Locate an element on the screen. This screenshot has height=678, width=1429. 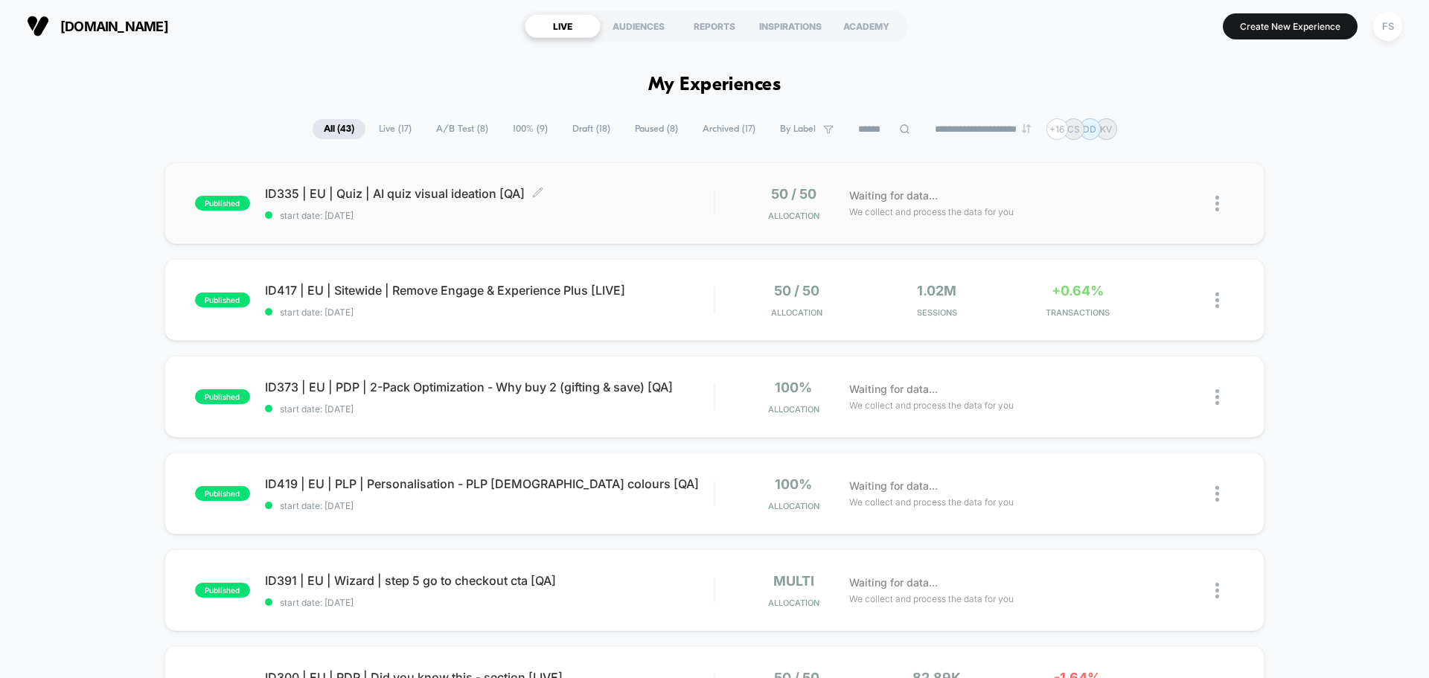
span: All ( 43 ) is located at coordinates (339, 129).